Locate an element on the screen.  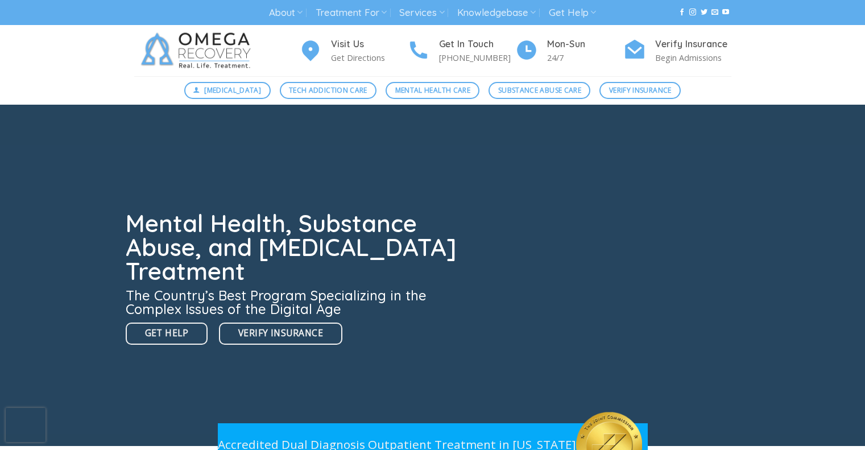
a: Treatment For is located at coordinates (351, 13).